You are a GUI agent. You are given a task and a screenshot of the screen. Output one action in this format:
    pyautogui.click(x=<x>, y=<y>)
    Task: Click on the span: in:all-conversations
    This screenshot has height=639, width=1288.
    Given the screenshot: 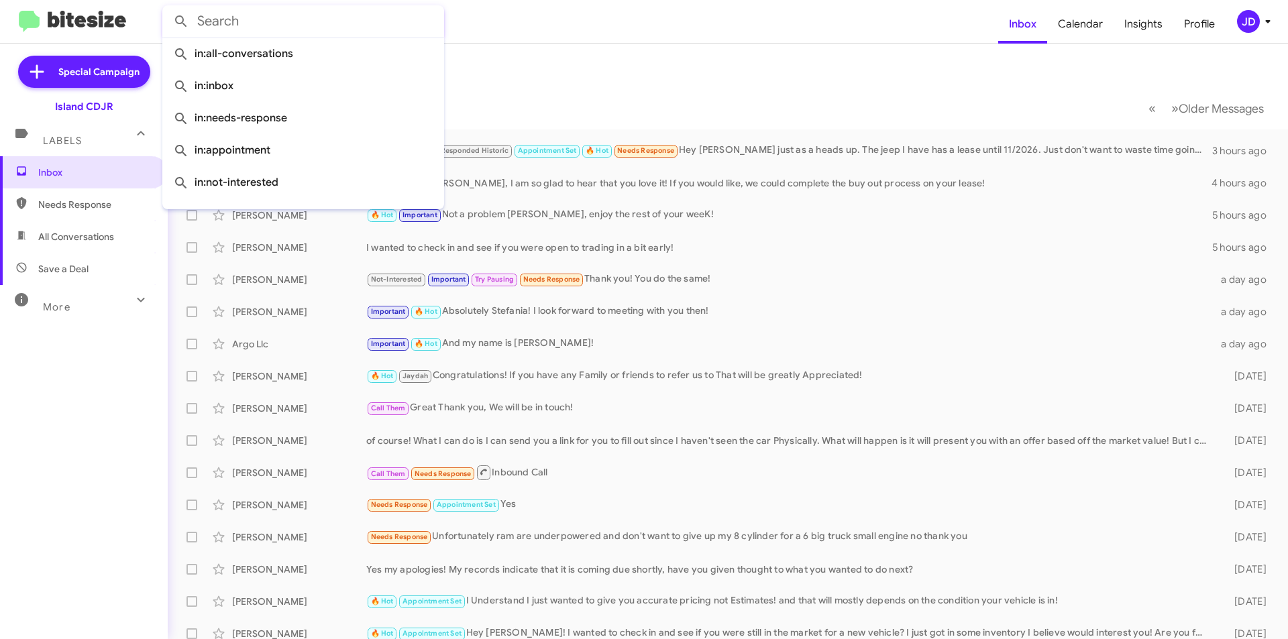 What is the action you would take?
    pyautogui.click(x=303, y=54)
    